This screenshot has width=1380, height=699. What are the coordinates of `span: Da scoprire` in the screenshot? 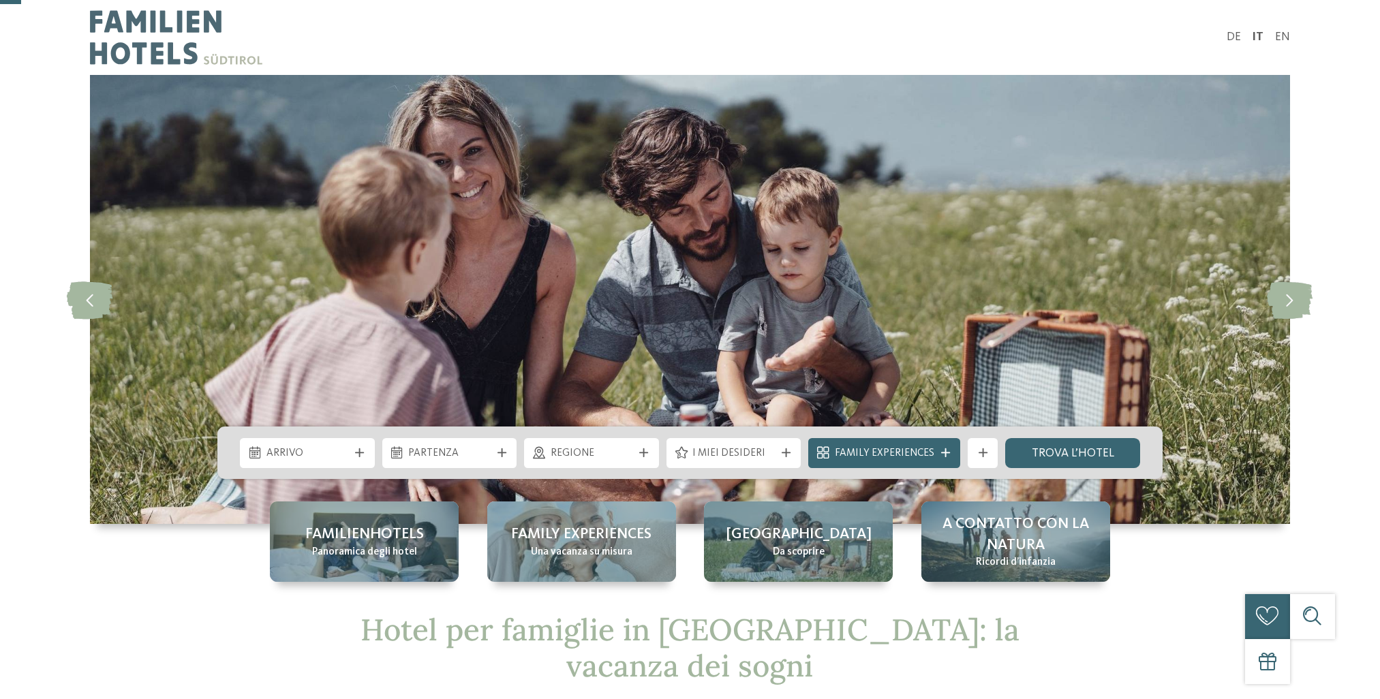 It's located at (799, 553).